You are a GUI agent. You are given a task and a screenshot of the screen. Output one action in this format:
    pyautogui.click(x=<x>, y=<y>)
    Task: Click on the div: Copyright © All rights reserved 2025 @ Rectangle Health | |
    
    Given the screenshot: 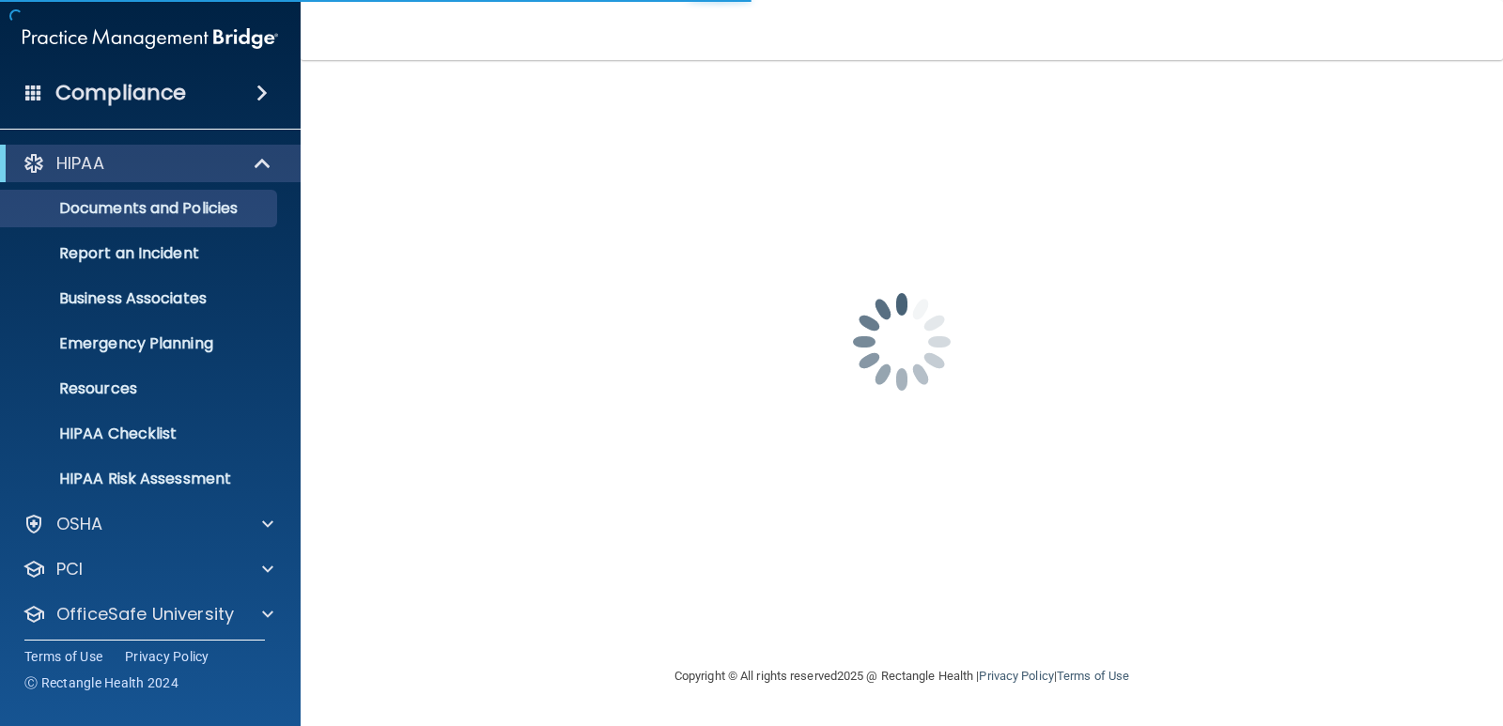 What is the action you would take?
    pyautogui.click(x=902, y=676)
    